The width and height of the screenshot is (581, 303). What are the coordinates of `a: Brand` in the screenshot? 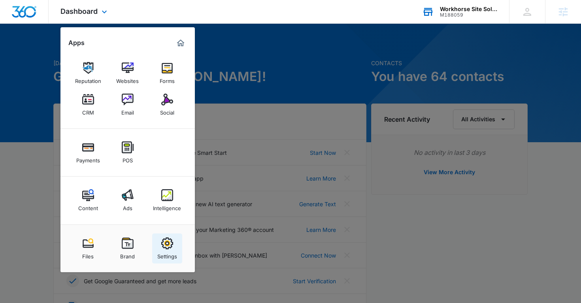 It's located at (128, 249).